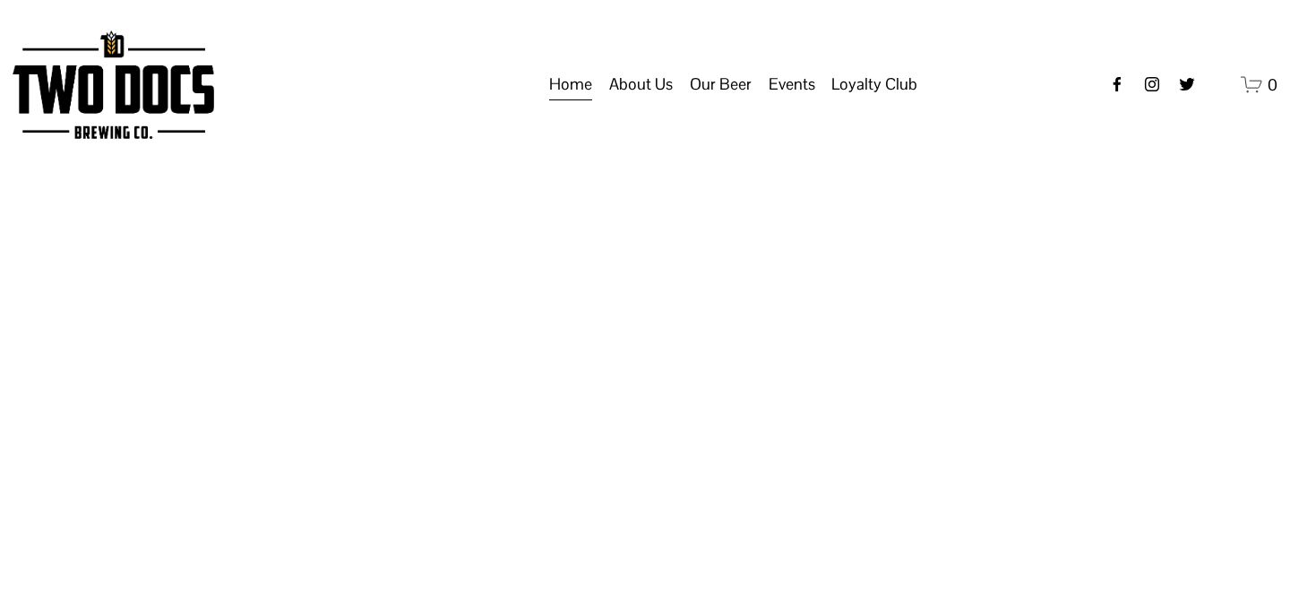 The height and width of the screenshot is (612, 1290). I want to click on span: Our Beer, so click(720, 84).